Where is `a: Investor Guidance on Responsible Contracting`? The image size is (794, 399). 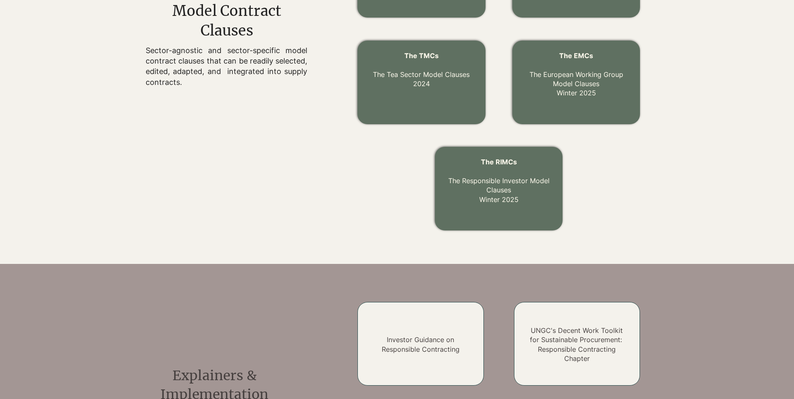 a: Investor Guidance on Responsible Contracting is located at coordinates (421, 345).